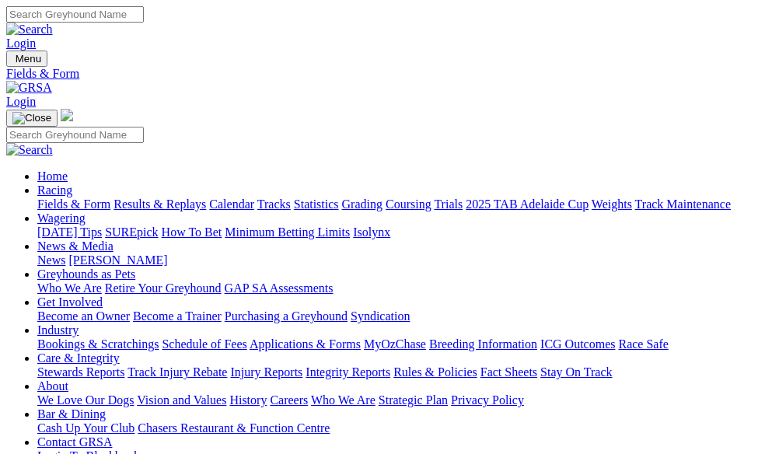  I want to click on a: News & Media, so click(75, 246).